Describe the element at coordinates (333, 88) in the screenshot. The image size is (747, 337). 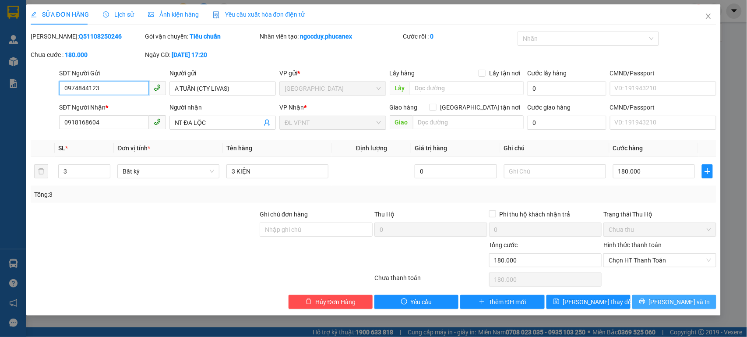
I see `span: ĐL Quận 5` at that location.